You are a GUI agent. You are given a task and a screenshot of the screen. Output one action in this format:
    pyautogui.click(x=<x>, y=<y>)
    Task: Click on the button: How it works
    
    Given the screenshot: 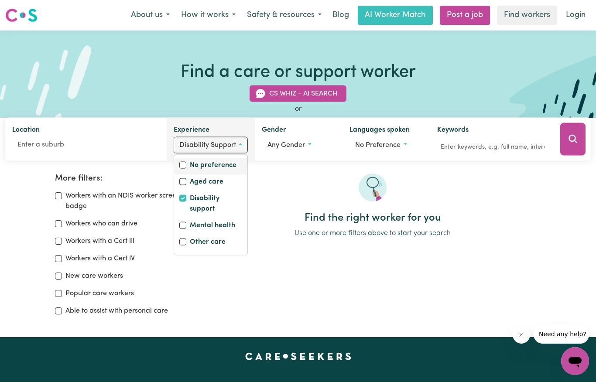 What is the action you would take?
    pyautogui.click(x=208, y=15)
    